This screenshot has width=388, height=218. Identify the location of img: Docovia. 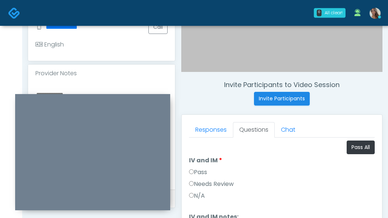
(14, 13).